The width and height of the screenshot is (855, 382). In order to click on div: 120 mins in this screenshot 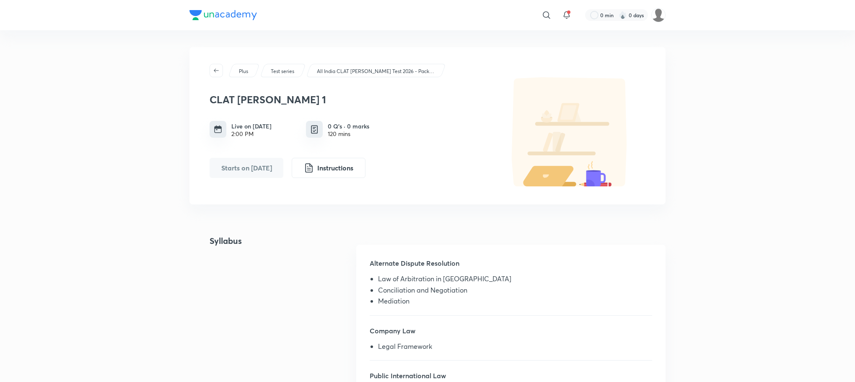, I will do `click(348, 134)`.